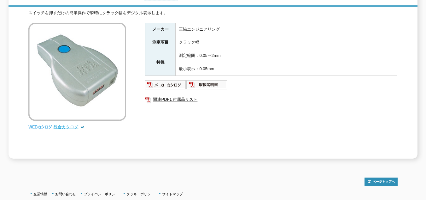 The width and height of the screenshot is (426, 200). I want to click on td: 測定範囲：0.05～2mm 最小表示：0.05mm, so click(286, 62).